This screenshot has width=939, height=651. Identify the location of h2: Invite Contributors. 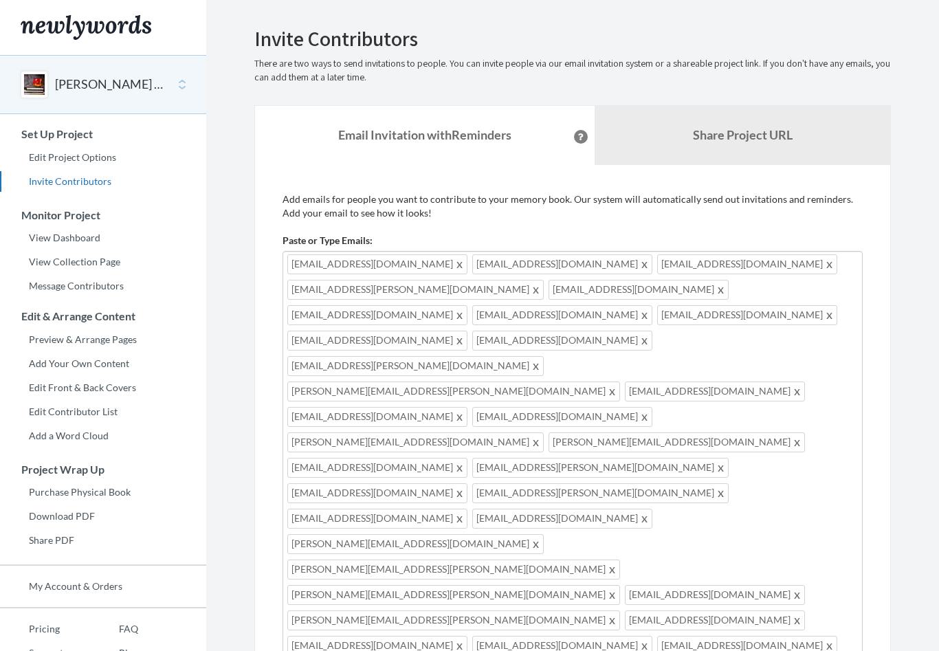
(572, 38).